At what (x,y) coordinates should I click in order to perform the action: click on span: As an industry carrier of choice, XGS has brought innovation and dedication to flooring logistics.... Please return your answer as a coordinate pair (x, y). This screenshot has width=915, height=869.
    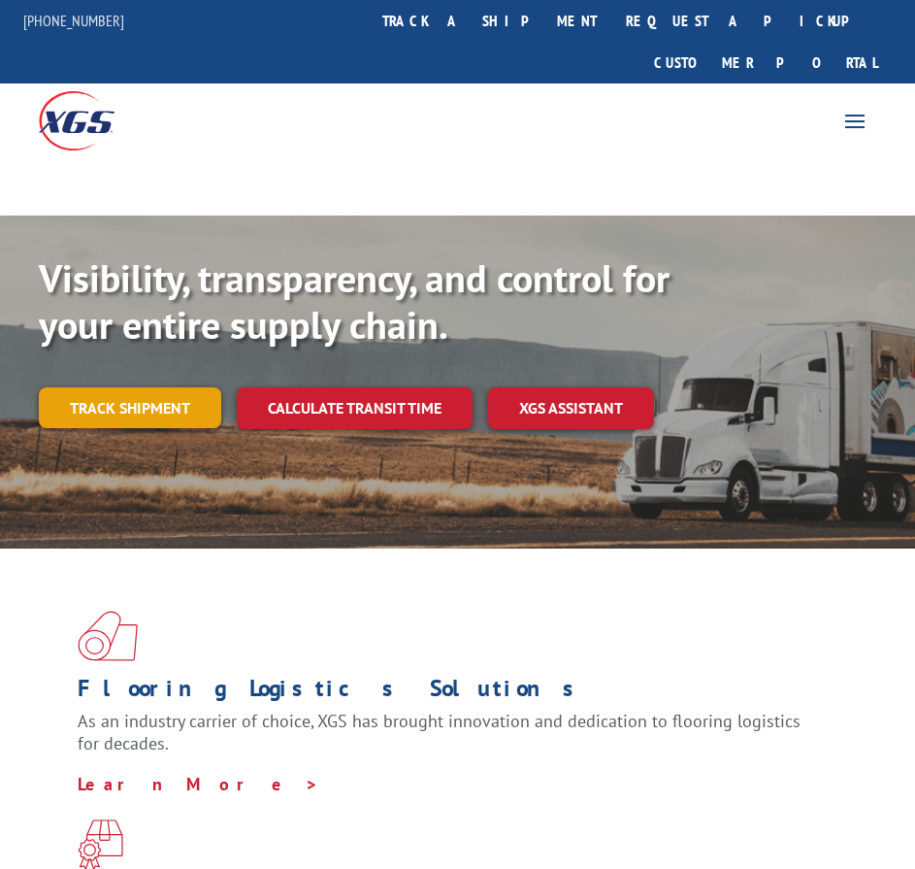
    Looking at the image, I should click on (439, 732).